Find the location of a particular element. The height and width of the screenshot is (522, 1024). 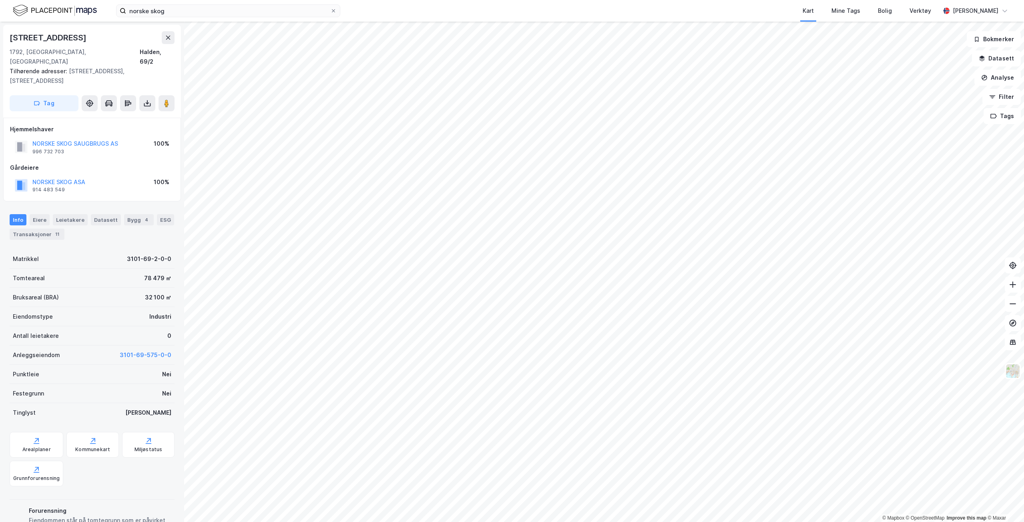

div: Kart is located at coordinates (808, 11).